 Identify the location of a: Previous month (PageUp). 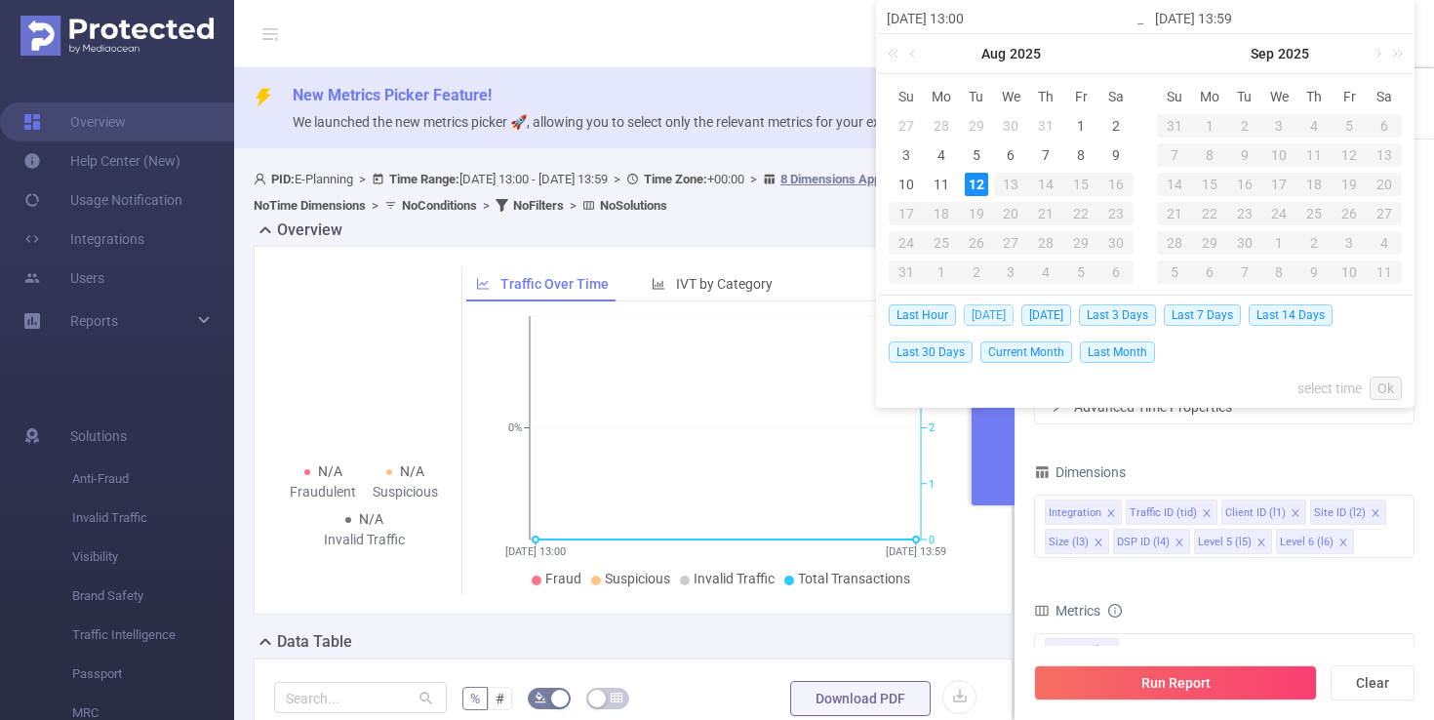
(914, 54).